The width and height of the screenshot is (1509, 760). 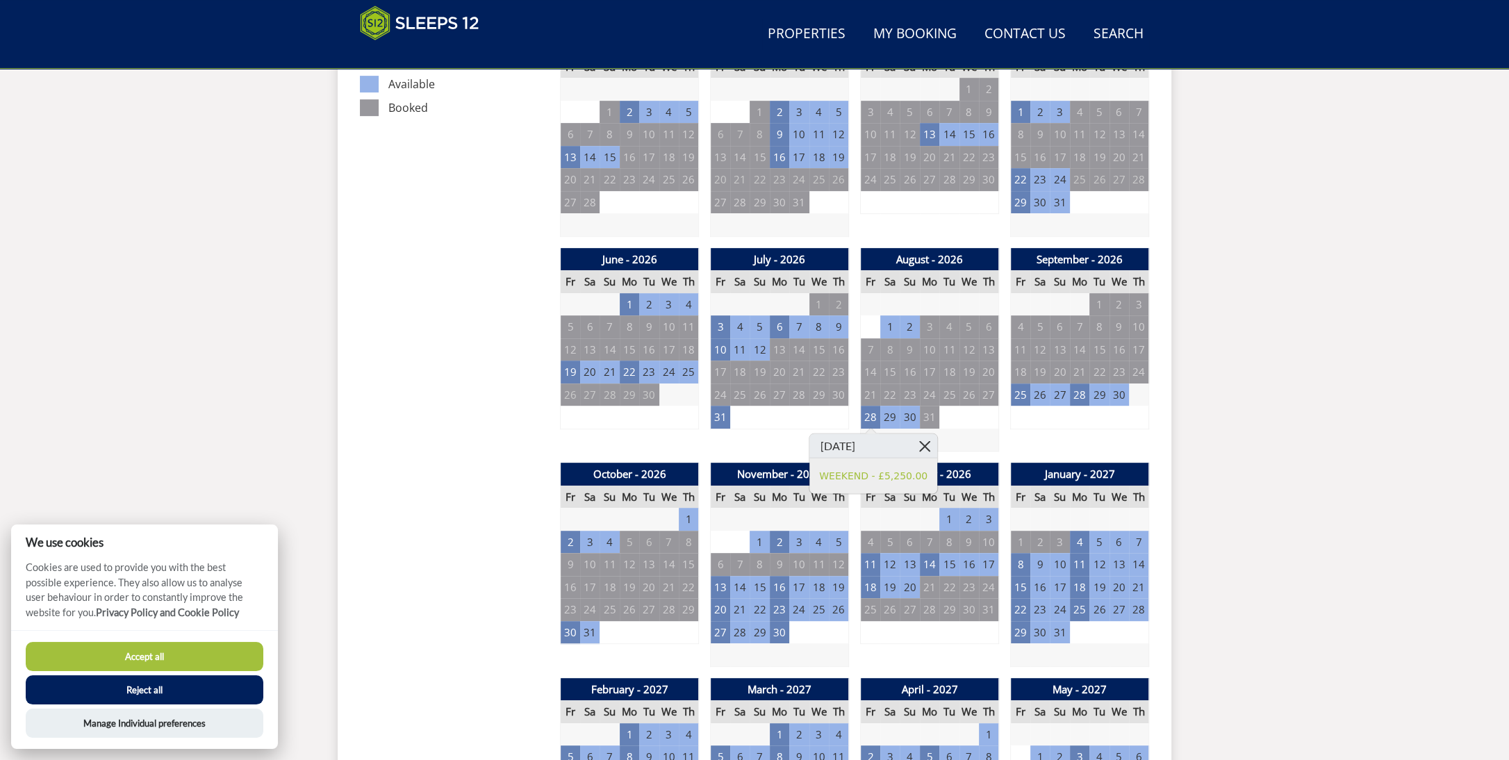 What do you see at coordinates (590, 134) in the screenshot?
I see `td: 7` at bounding box center [590, 134].